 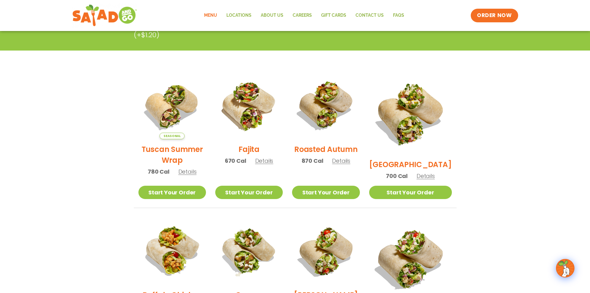 I want to click on a: Menu, so click(x=211, y=15).